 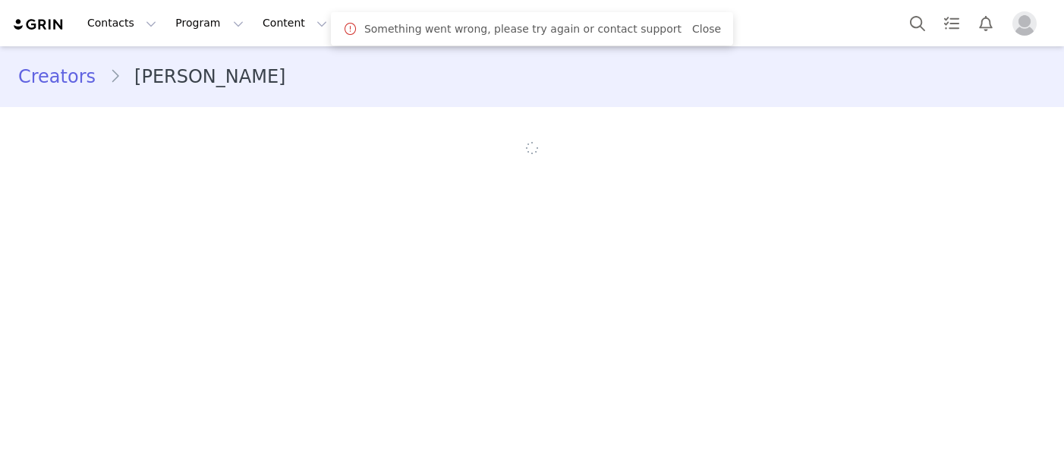 What do you see at coordinates (64, 77) in the screenshot?
I see `a: Creators` at bounding box center [64, 77].